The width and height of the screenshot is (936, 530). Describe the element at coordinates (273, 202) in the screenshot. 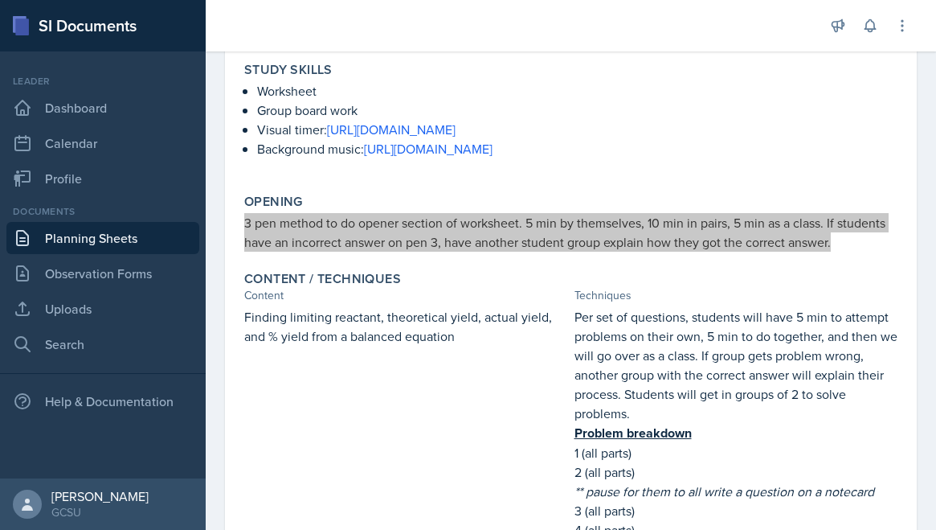

I see `label: Opening` at that location.